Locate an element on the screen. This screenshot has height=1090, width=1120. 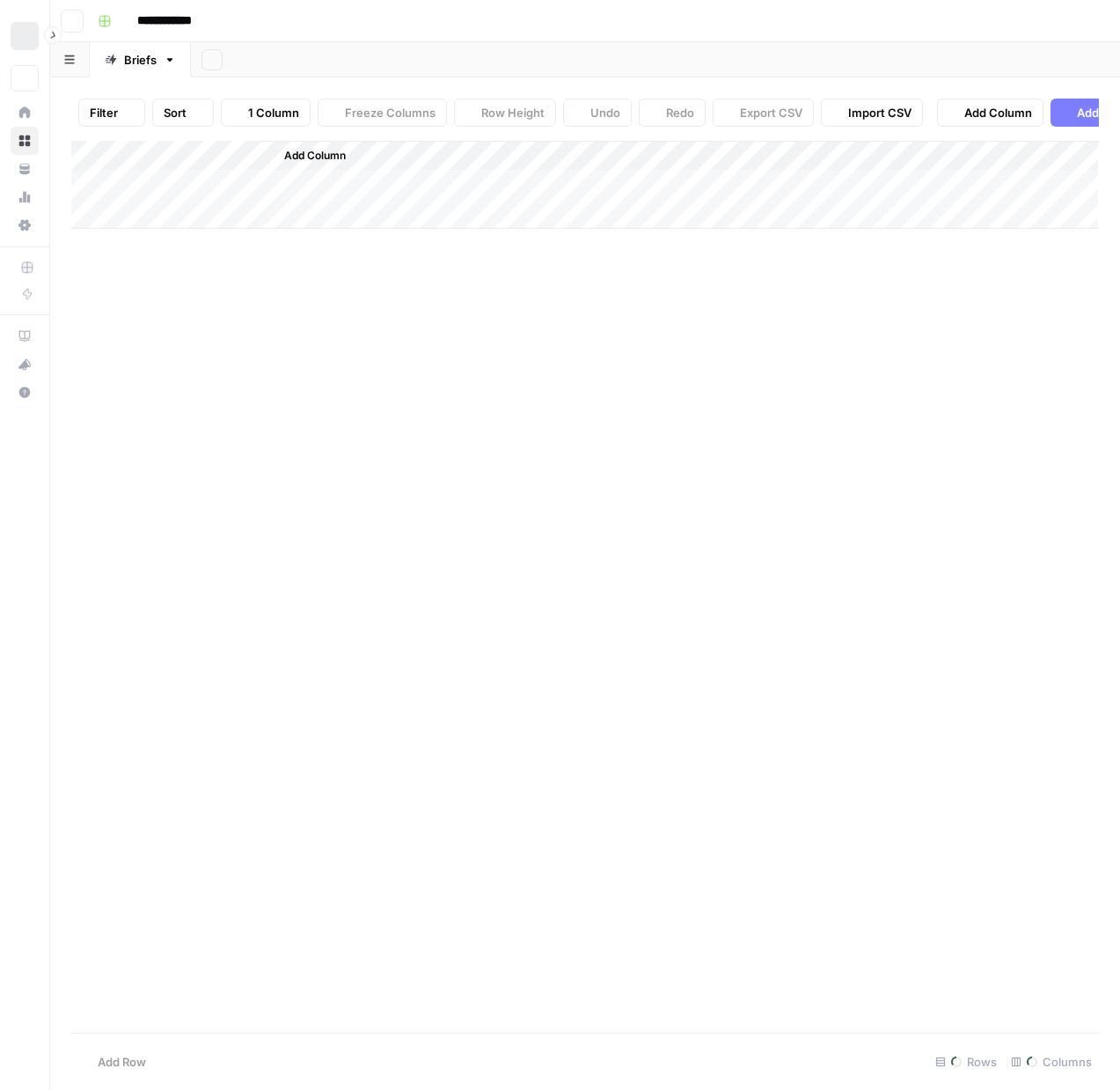
span: Import CSV is located at coordinates (880, 113).